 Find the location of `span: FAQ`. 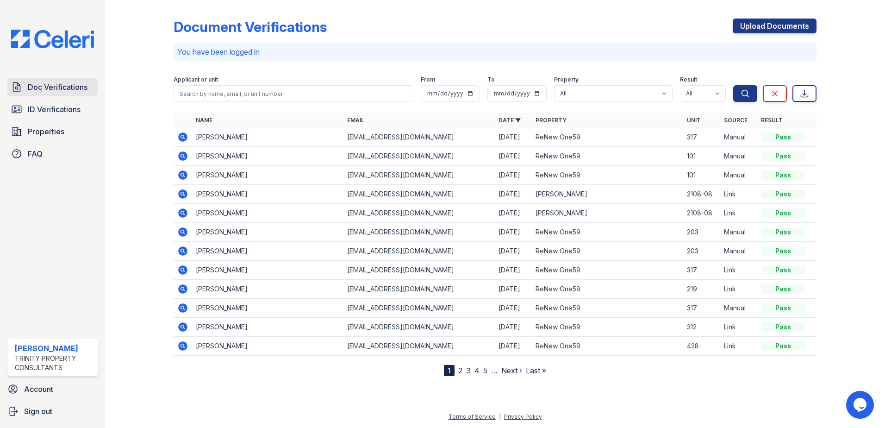

span: FAQ is located at coordinates (35, 154).